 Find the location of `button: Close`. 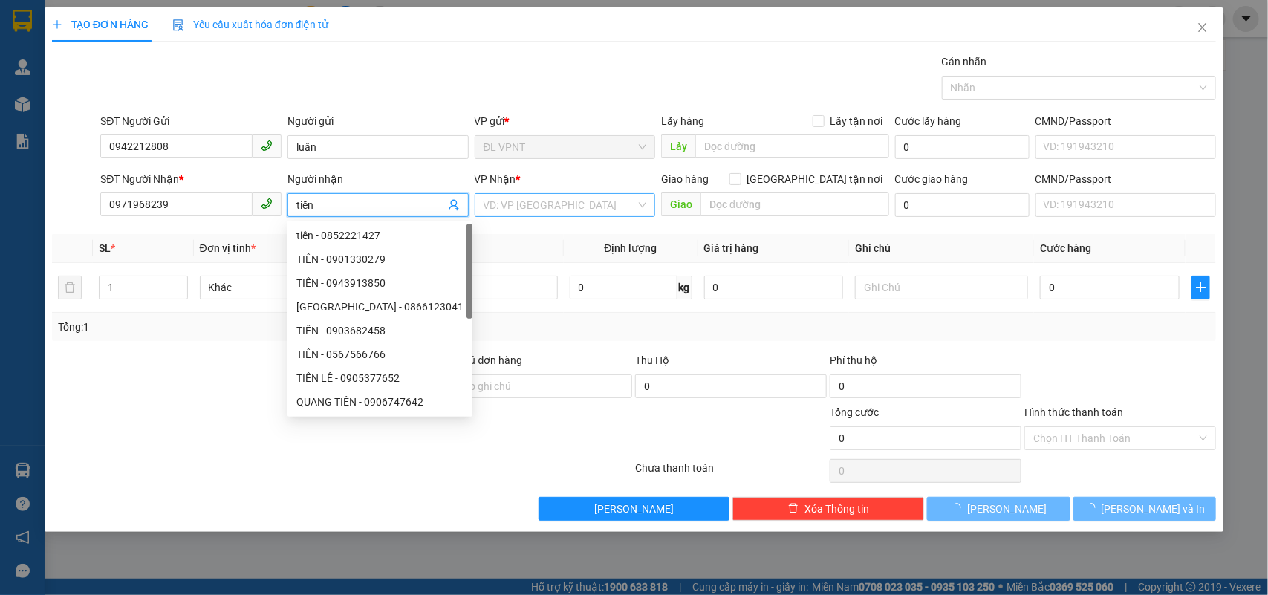

button: Close is located at coordinates (1203, 28).